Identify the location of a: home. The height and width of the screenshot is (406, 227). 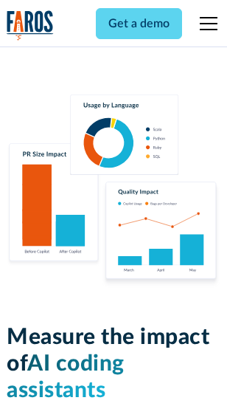
(30, 25).